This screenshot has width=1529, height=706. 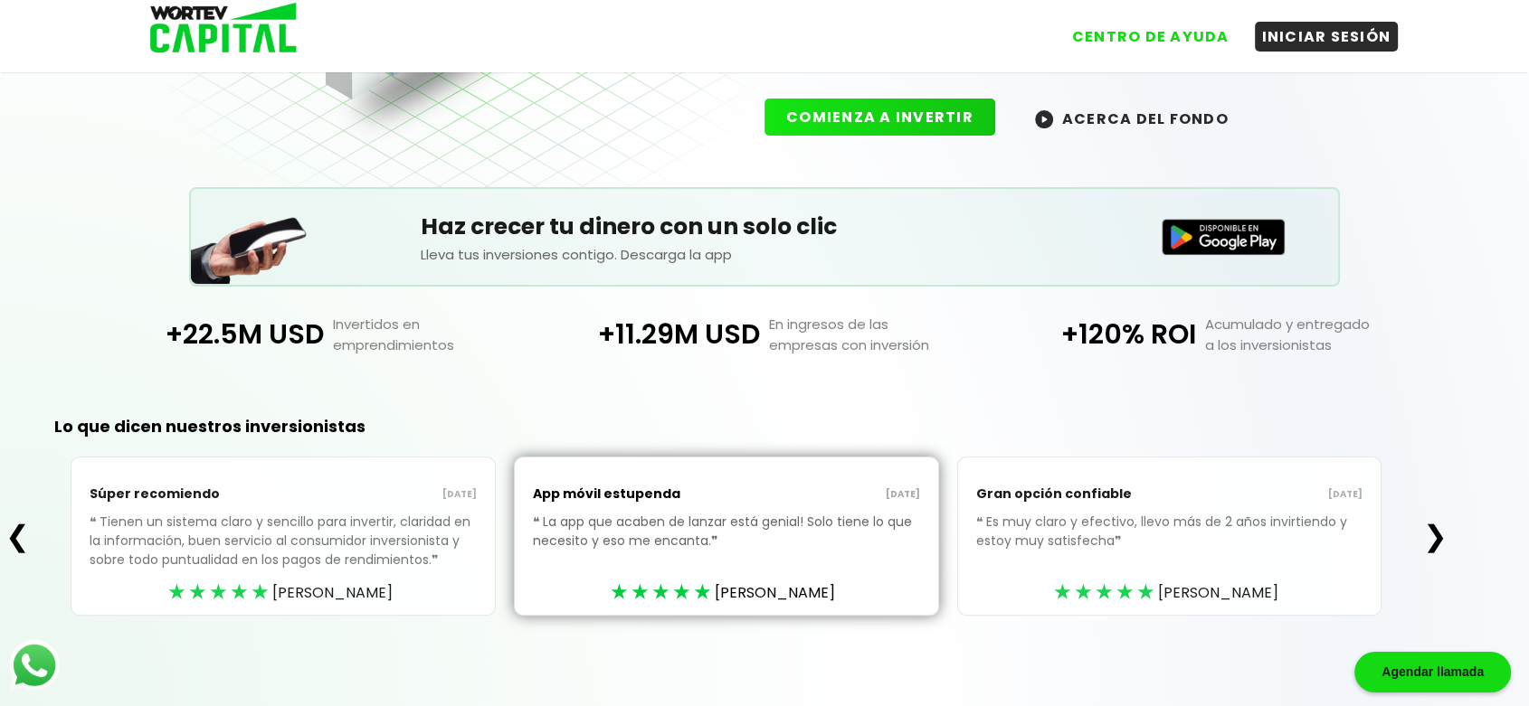 I want to click on a: COMIENZA A INVERTIR, so click(x=888, y=117).